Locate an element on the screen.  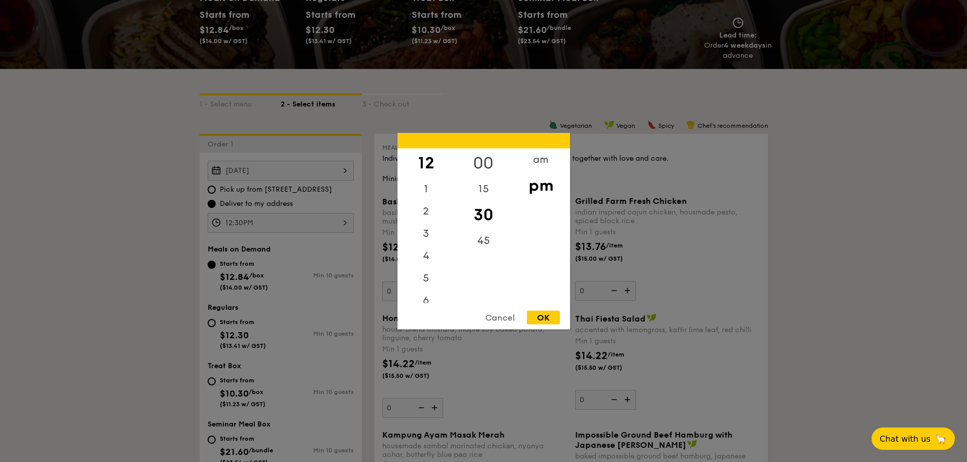
button: Chat with us🦙 is located at coordinates (913, 439).